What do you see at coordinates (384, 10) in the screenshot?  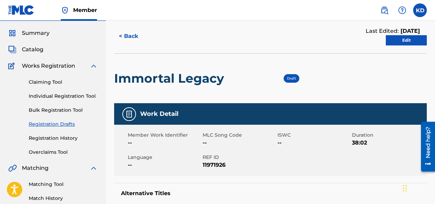 I see `img: search` at bounding box center [384, 10].